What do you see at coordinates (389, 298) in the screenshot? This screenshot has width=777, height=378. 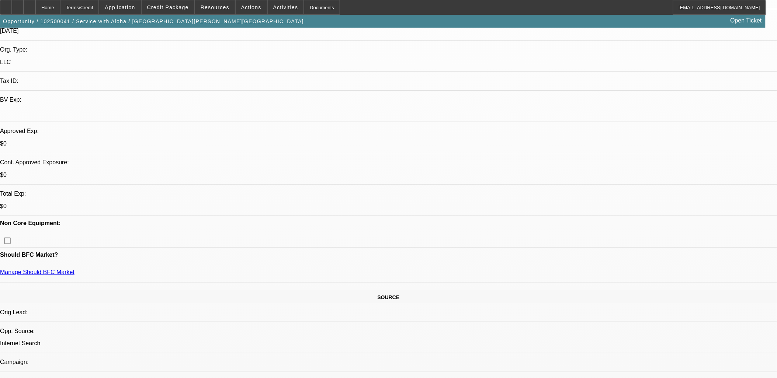 I see `span: SOURCE` at bounding box center [389, 298].